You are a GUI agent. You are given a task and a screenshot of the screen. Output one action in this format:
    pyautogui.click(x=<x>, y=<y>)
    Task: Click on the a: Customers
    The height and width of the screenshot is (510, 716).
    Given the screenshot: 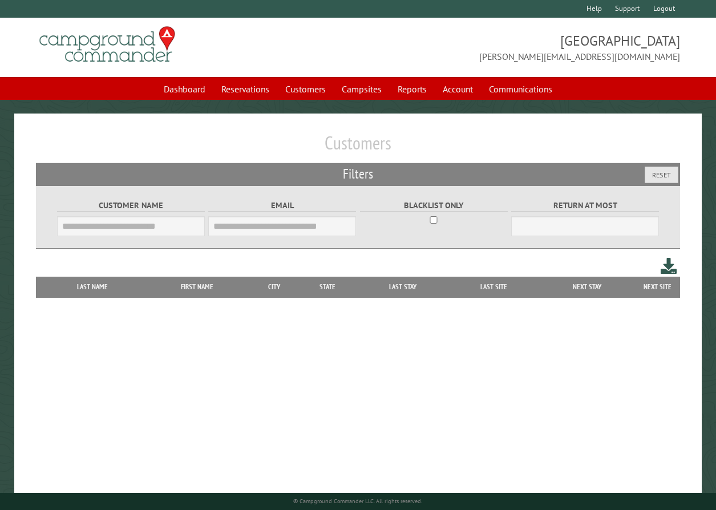 What is the action you would take?
    pyautogui.click(x=305, y=89)
    